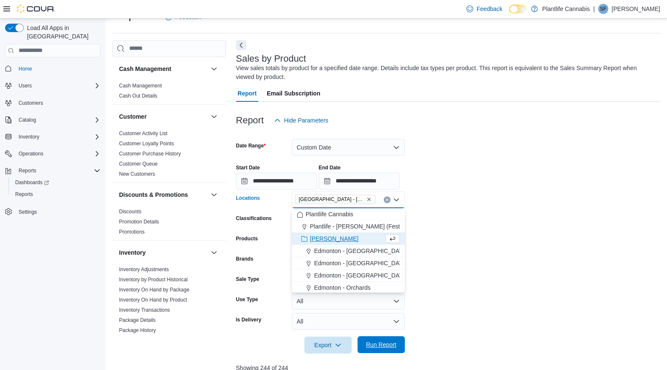 This screenshot has height=370, width=667. I want to click on span: Customers, so click(31, 103).